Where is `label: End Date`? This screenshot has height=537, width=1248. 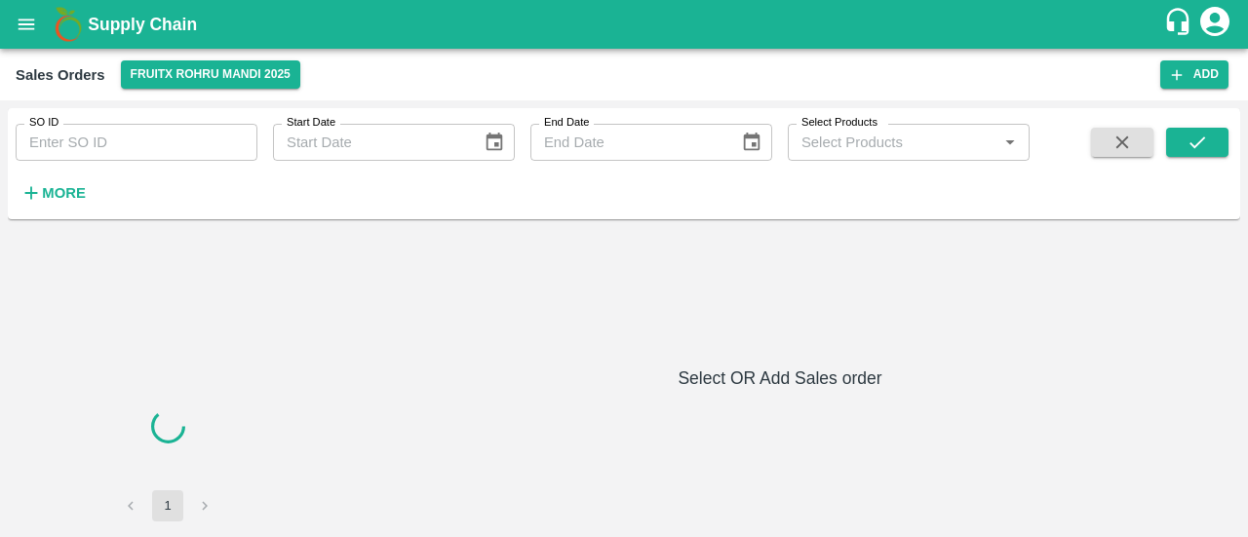 label: End Date is located at coordinates (567, 123).